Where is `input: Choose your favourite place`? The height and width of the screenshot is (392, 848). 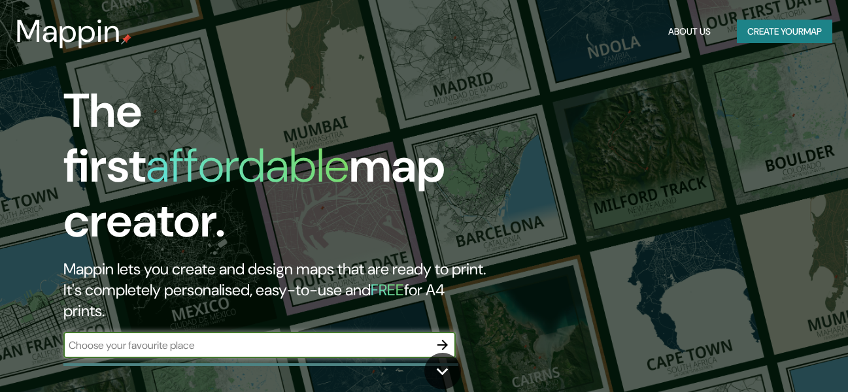
input: Choose your favourite place is located at coordinates (246, 345).